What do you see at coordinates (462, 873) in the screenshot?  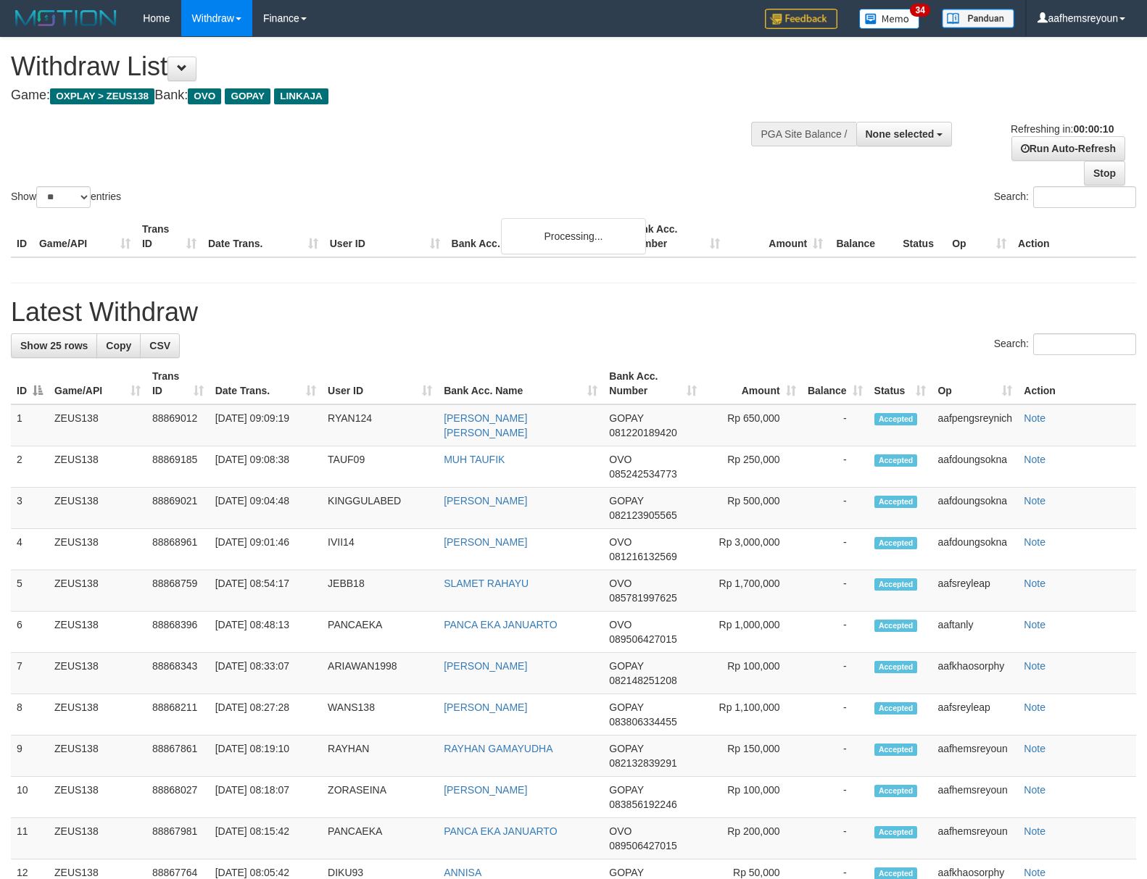 I see `a: ANNISA` at bounding box center [462, 873].